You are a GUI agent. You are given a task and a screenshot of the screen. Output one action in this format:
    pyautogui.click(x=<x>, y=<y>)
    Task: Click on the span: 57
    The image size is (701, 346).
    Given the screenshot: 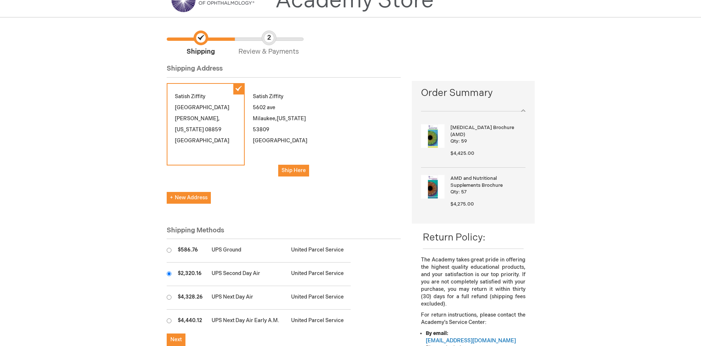 What is the action you would take?
    pyautogui.click(x=464, y=192)
    